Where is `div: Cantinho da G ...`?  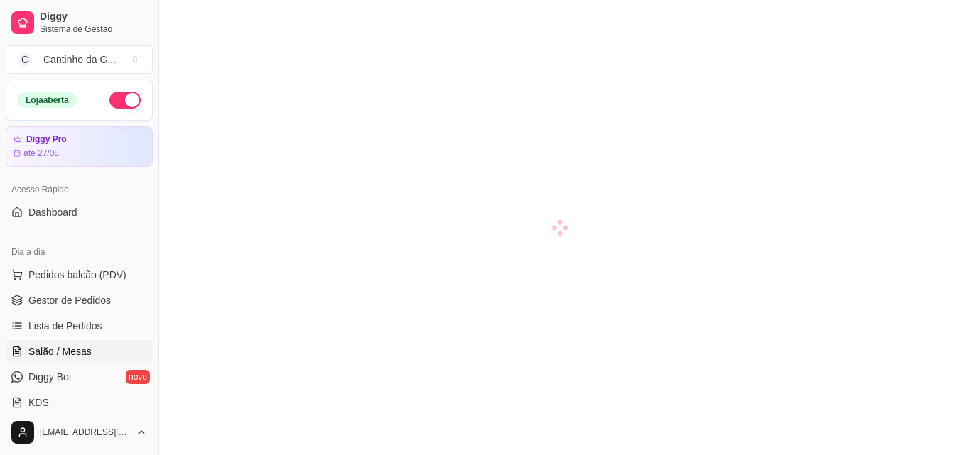 div: Cantinho da G ... is located at coordinates (80, 60).